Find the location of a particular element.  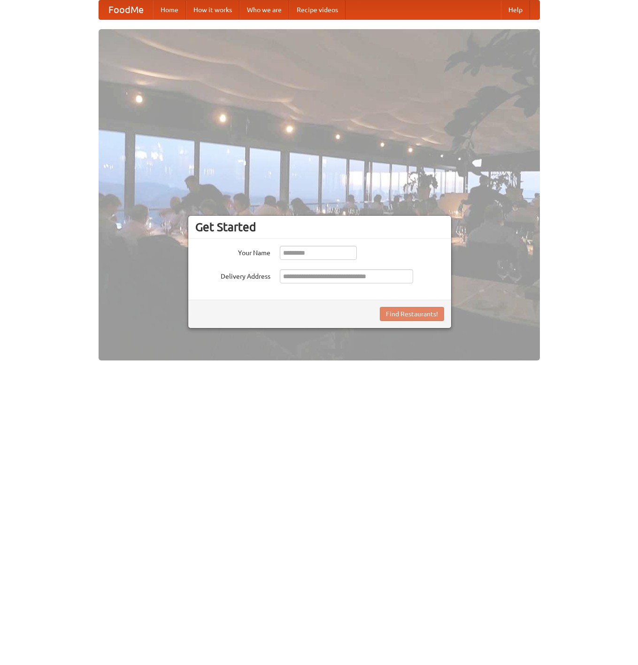

a: Recipe videos is located at coordinates (318, 10).